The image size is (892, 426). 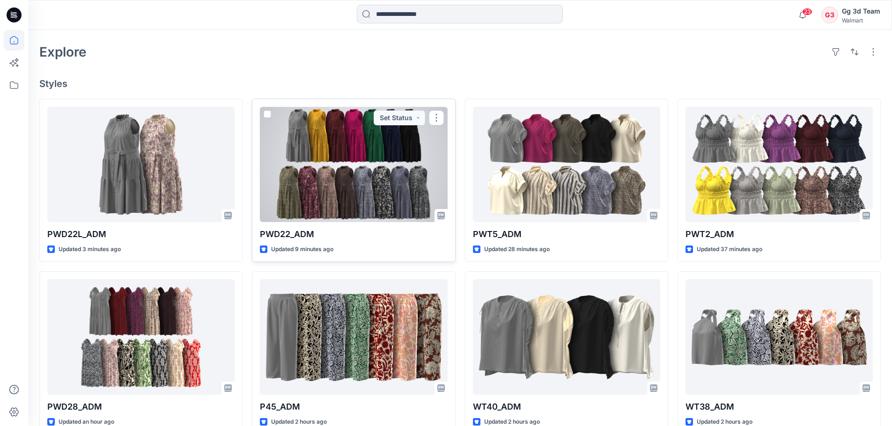 I want to click on h4: Styles, so click(x=460, y=84).